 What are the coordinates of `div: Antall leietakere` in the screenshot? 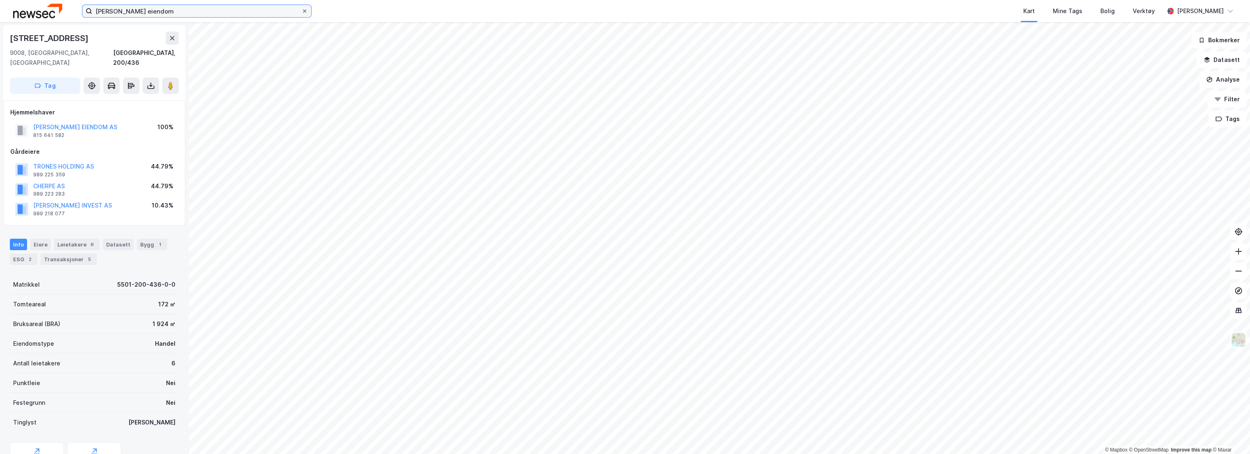 It's located at (36, 363).